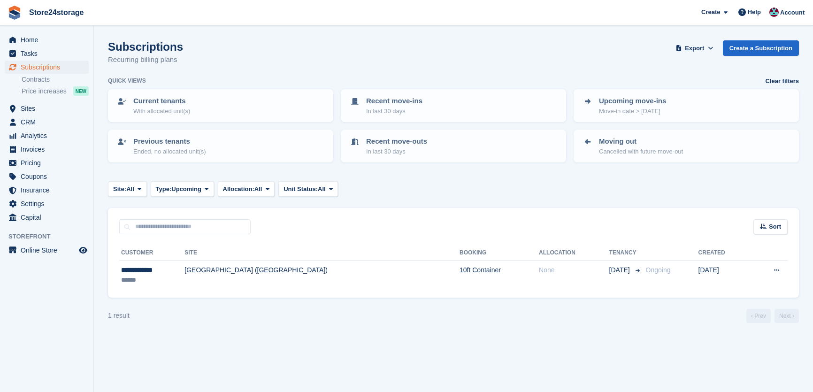 Image resolution: width=813 pixels, height=392 pixels. Describe the element at coordinates (49, 54) in the screenshot. I see `span: Tasks` at that location.